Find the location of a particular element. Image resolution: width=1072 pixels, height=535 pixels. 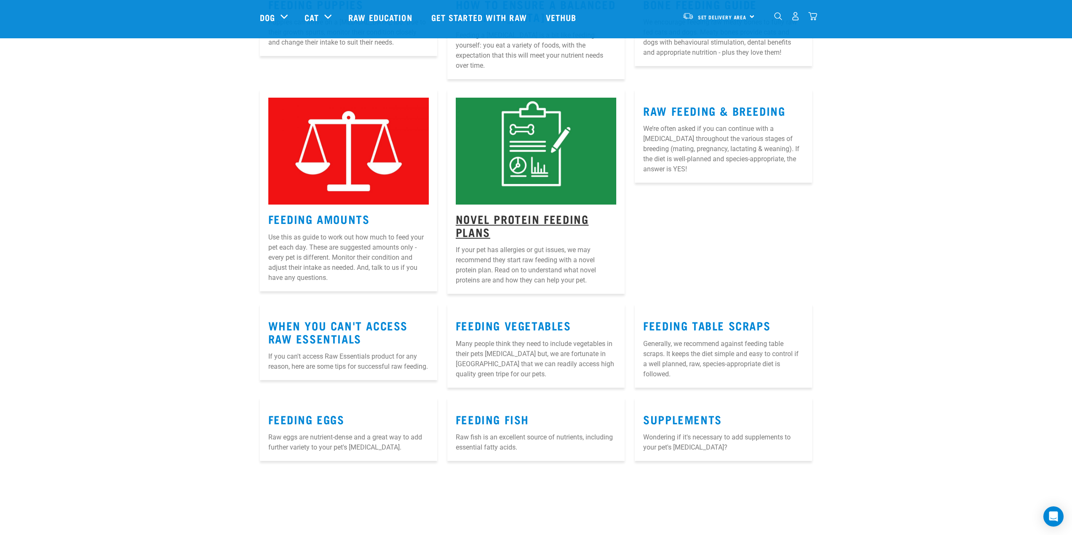

img: Instagram_Core-Brand_Wildly-Good-Nutrition-12.jpg is located at coordinates (536, 151).